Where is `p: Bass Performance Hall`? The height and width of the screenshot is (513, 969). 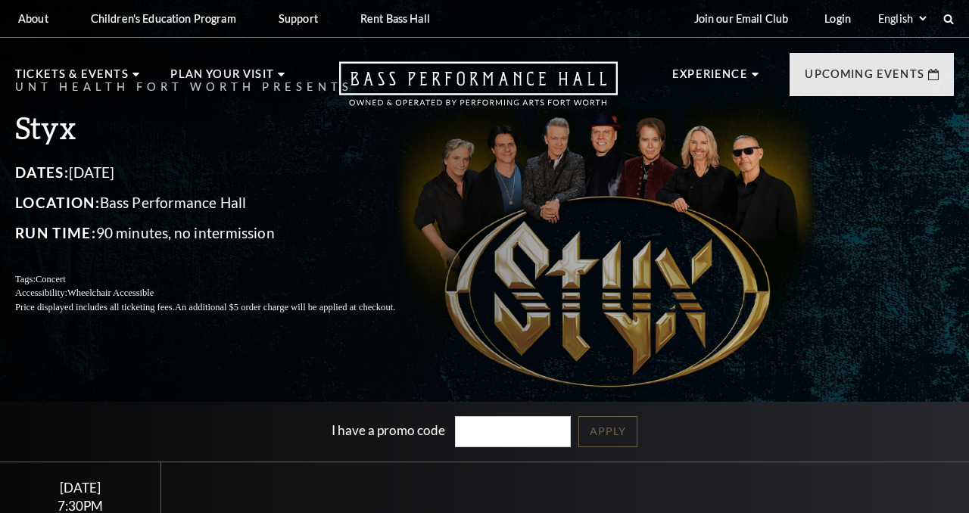 p: Bass Performance Hall is located at coordinates (223, 203).